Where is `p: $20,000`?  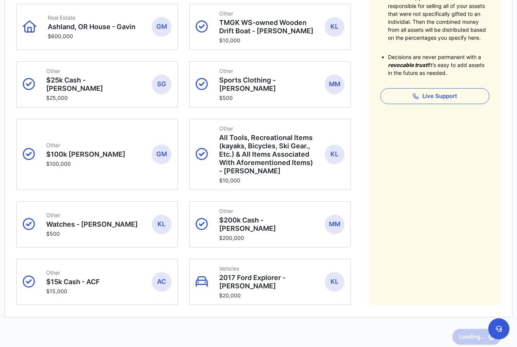 p: $20,000 is located at coordinates (266, 295).